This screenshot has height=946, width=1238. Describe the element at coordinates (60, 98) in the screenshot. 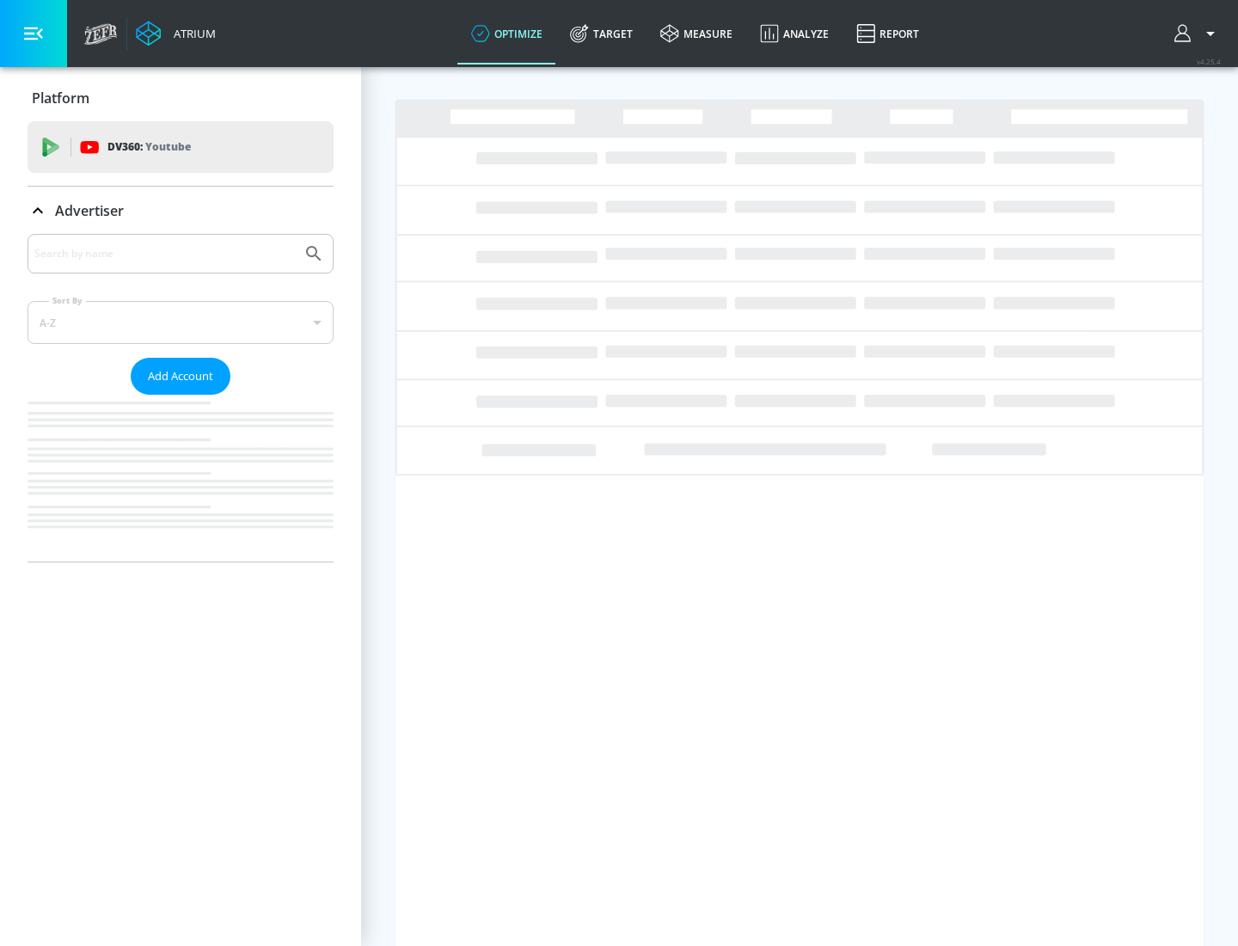

I see `p: Platform` at that location.